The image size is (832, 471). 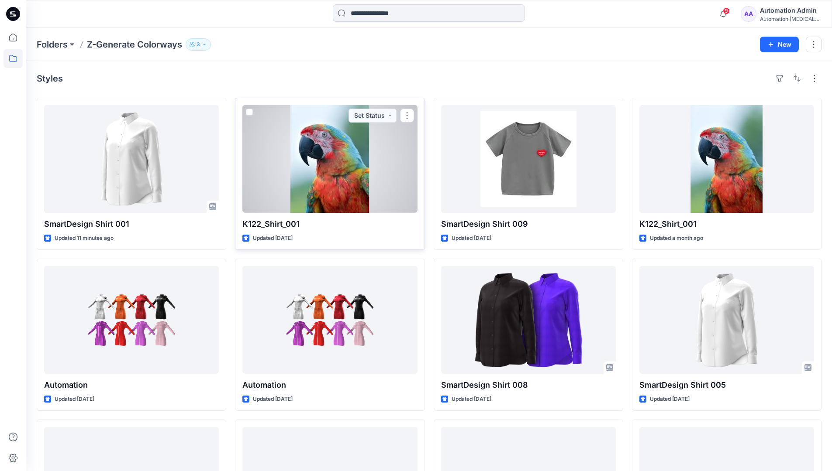 What do you see at coordinates (52, 45) in the screenshot?
I see `p: Folders` at bounding box center [52, 45].